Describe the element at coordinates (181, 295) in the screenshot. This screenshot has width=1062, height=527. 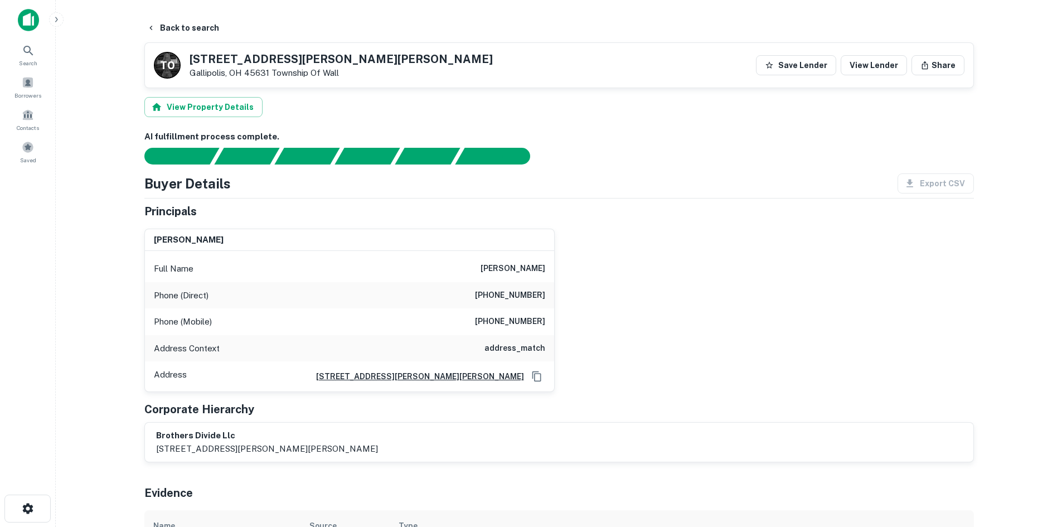
I see `p: Phone (Direct)` at that location.